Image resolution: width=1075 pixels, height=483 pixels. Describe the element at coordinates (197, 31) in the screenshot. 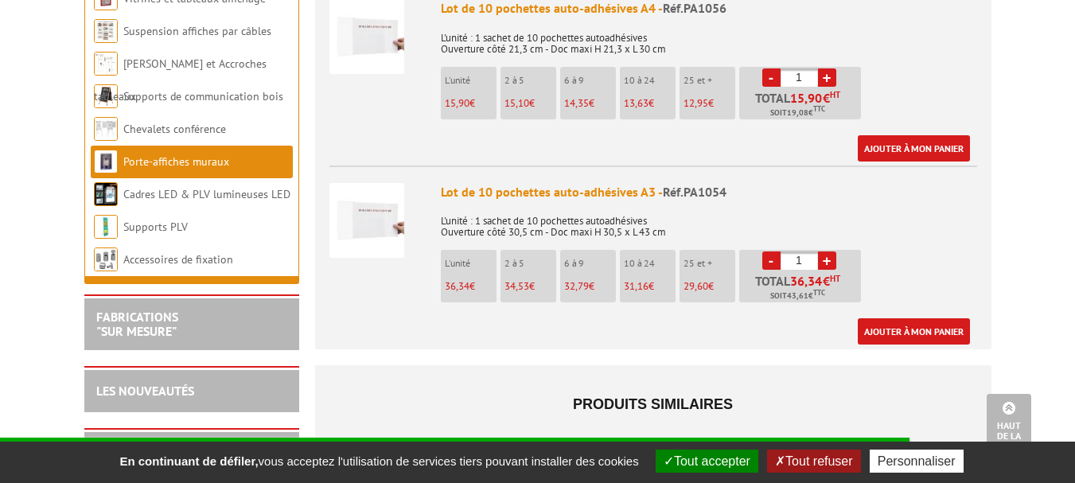

I see `a: Suspension affiches par câbles` at that location.